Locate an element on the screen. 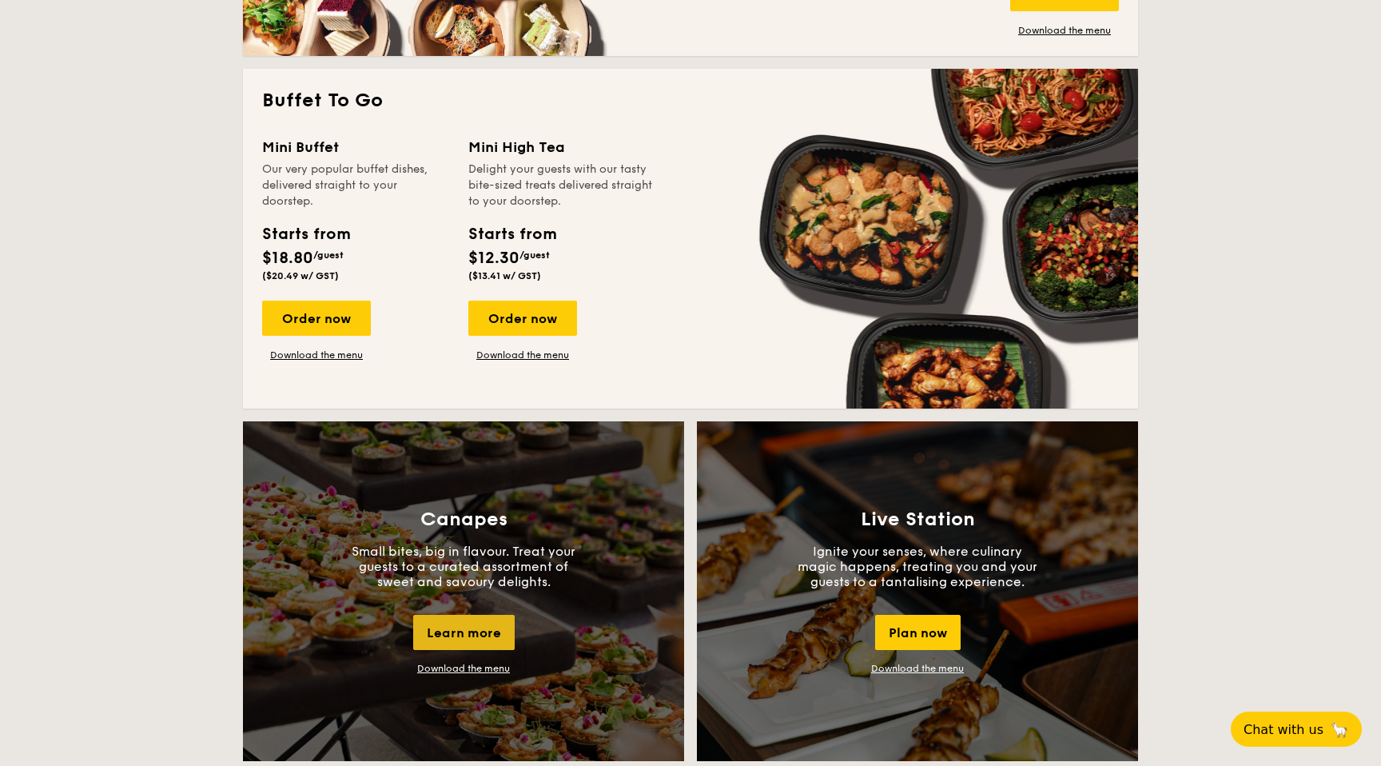 This screenshot has width=1381, height=766. p: Small bites, big in flavour. Treat your guests to a curated assortment of sweet and savoury delig... is located at coordinates (463, 566).